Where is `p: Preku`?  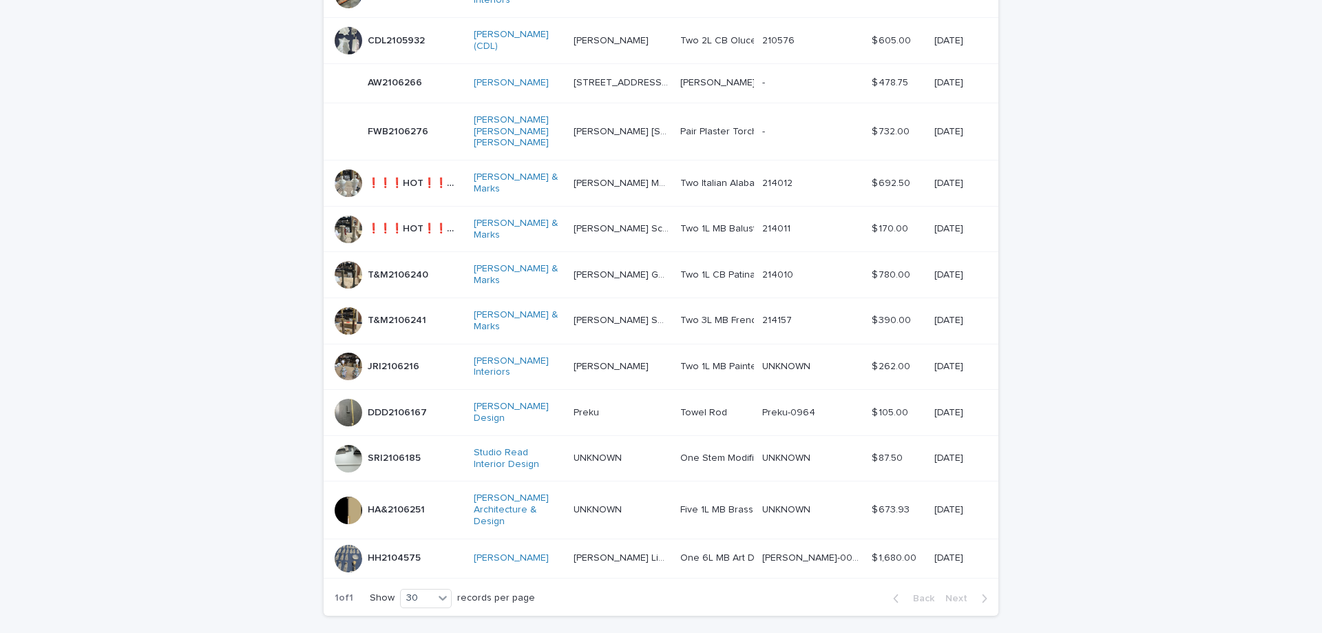
p: Preku is located at coordinates (587, 411).